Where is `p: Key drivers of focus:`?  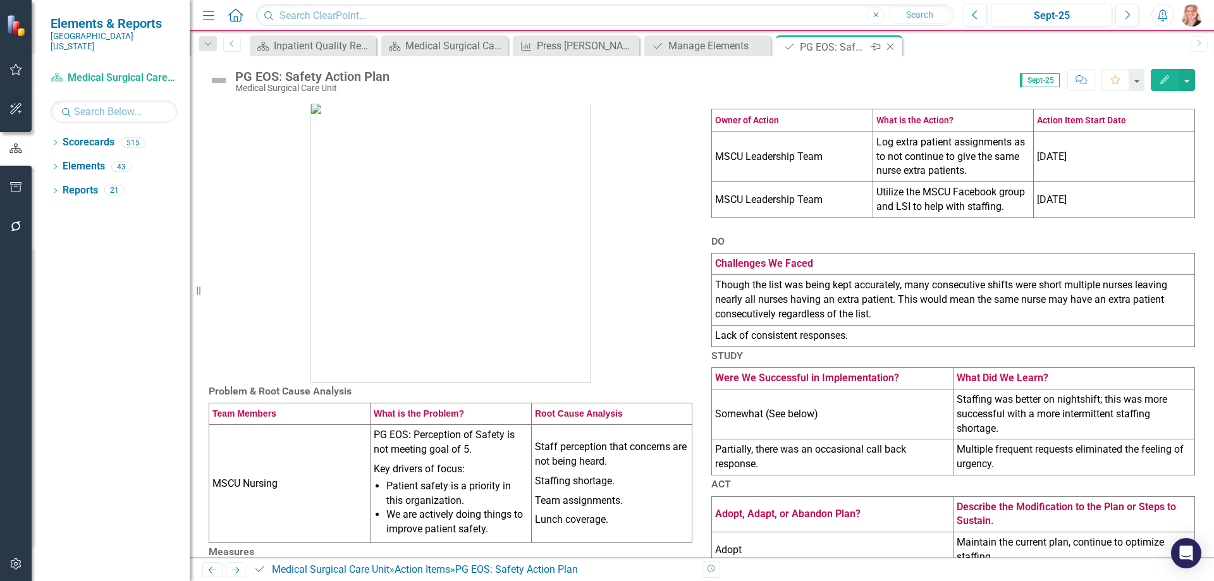
p: Key drivers of focus: is located at coordinates (451, 468).